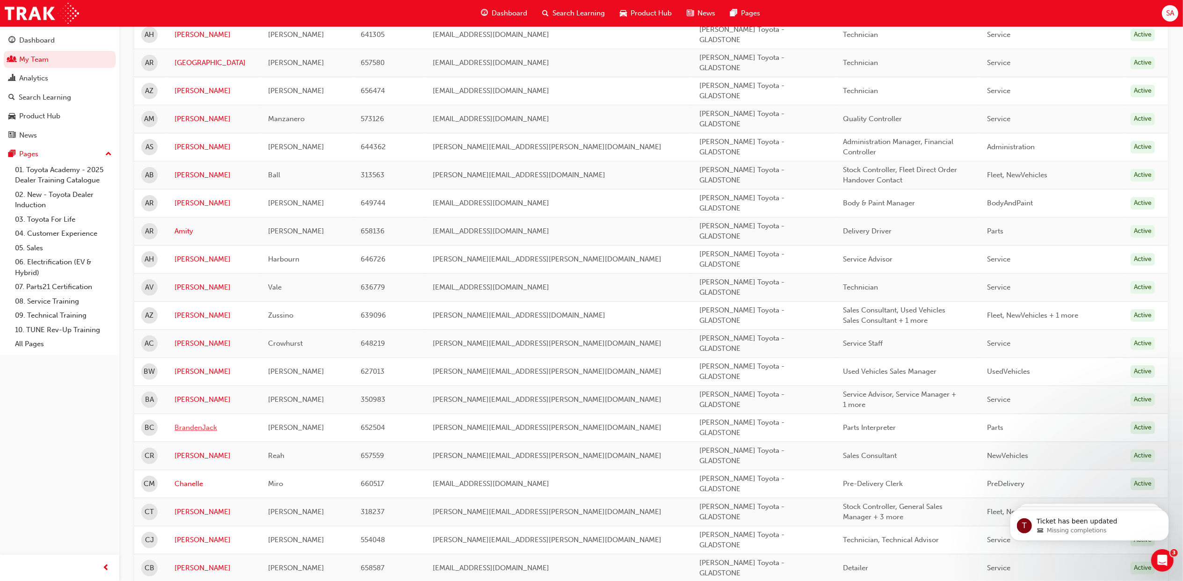  I want to click on span: SA, so click(1170, 13).